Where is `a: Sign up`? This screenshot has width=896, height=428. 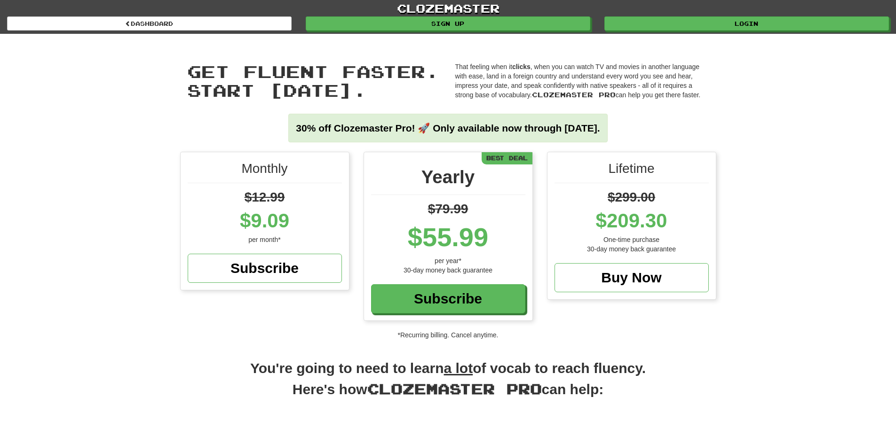 a: Sign up is located at coordinates (448, 24).